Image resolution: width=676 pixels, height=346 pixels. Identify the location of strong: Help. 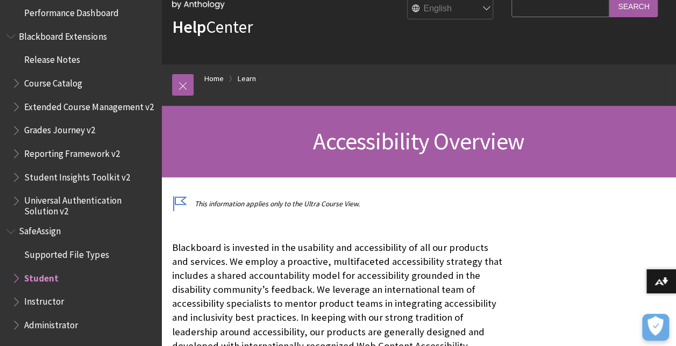
(189, 27).